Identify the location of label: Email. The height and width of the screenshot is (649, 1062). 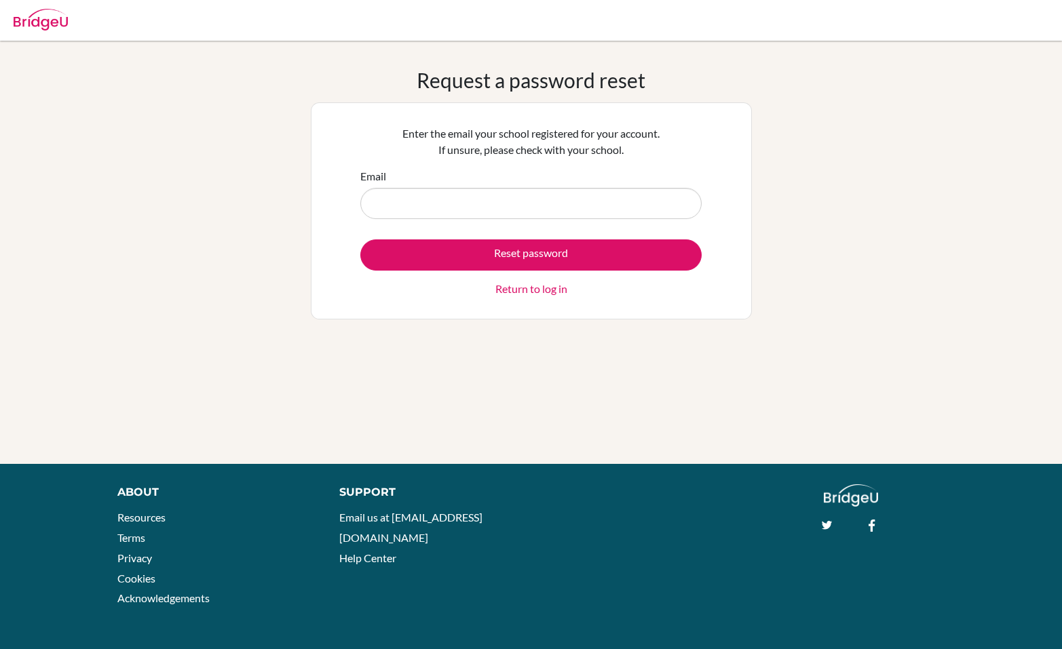
(373, 176).